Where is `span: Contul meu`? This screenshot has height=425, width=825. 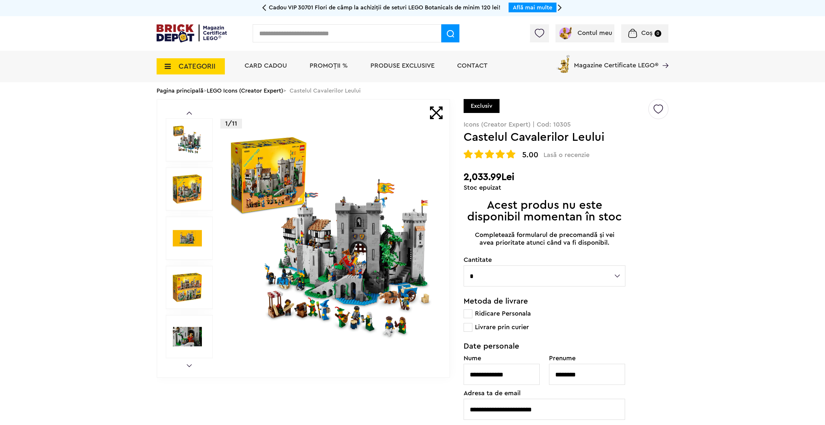
span: Contul meu is located at coordinates (594, 33).